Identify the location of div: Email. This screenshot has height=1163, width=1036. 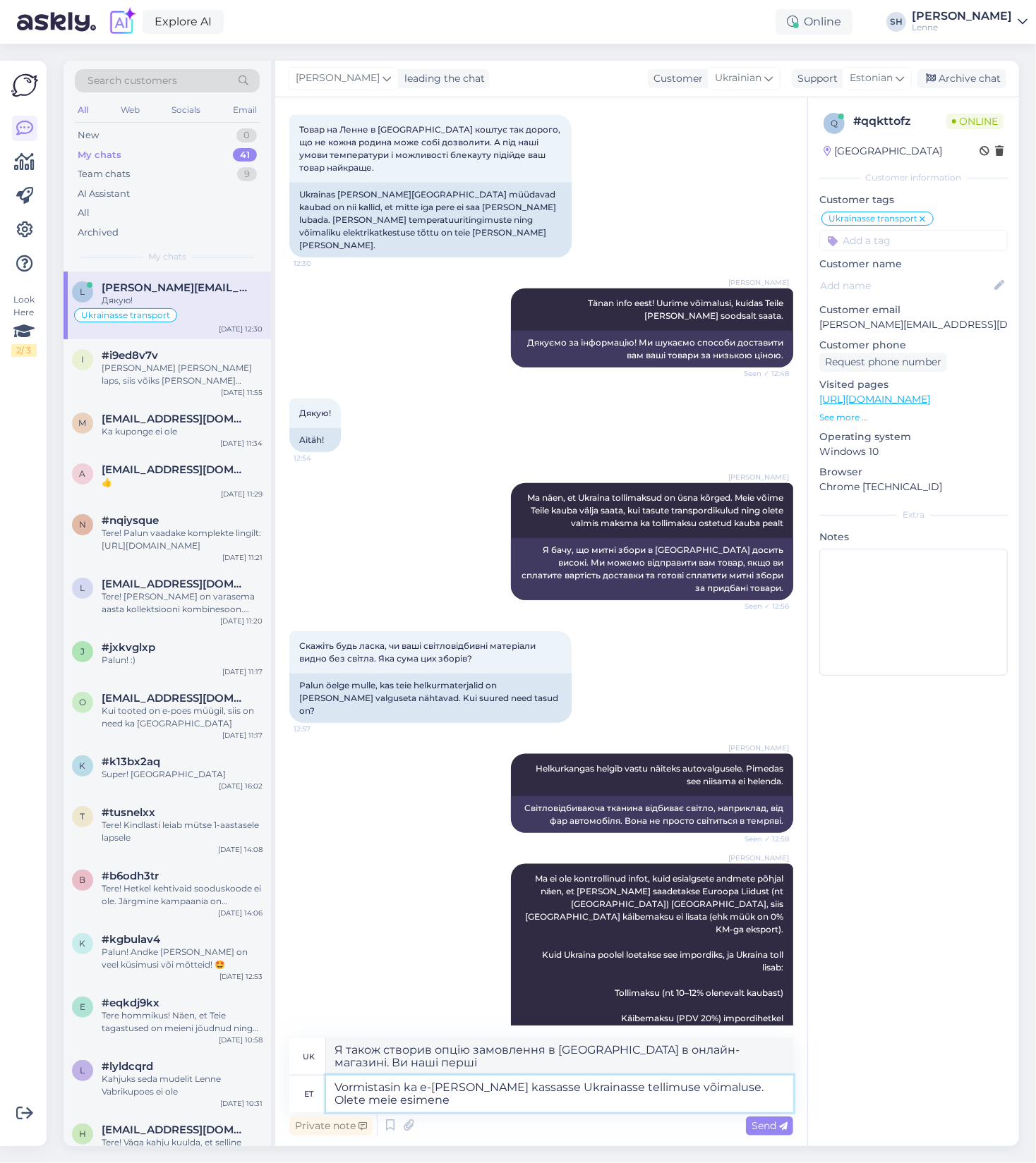
(245, 110).